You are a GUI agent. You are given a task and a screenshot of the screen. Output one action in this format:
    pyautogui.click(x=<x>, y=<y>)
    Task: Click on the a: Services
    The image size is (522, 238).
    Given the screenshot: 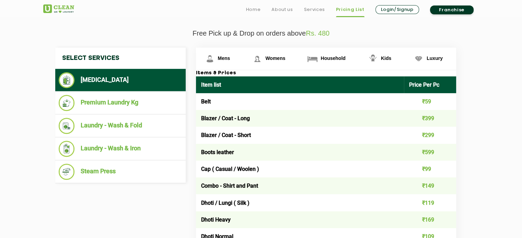 What is the action you would take?
    pyautogui.click(x=314, y=10)
    